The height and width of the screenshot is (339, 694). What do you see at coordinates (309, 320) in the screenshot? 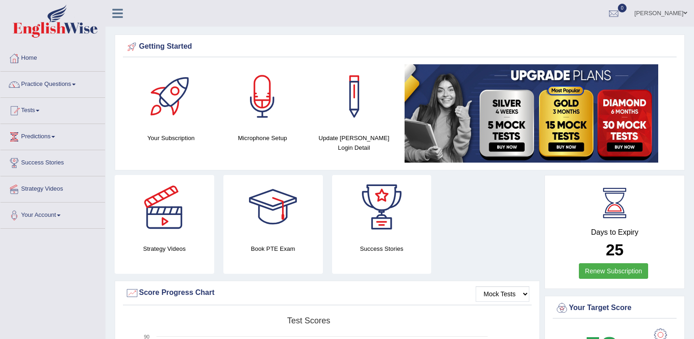
I see `tspan: Test scores` at bounding box center [309, 320].